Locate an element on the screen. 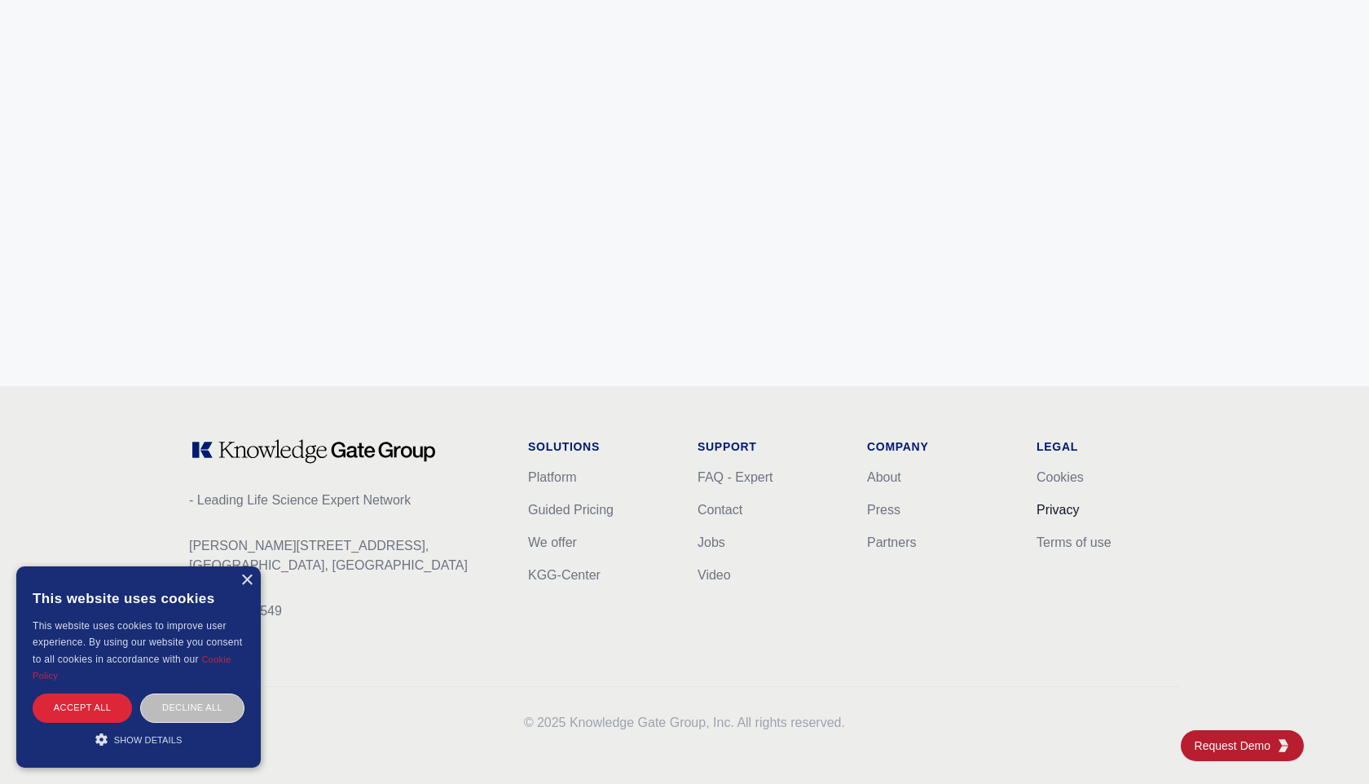  a: Partners is located at coordinates (892, 542).